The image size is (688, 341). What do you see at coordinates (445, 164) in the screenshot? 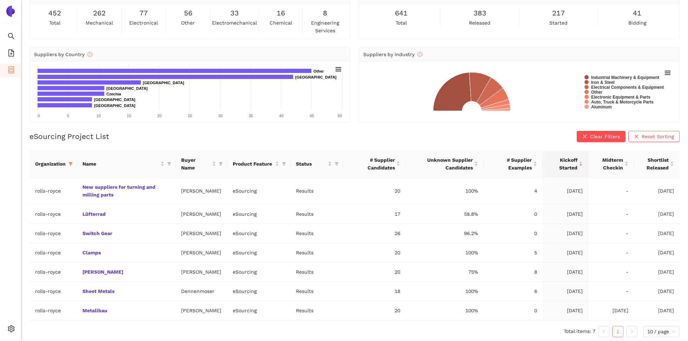
I see `th: this column's title is Unknown Supplier Candidates,this column is sortable` at bounding box center [445, 164].